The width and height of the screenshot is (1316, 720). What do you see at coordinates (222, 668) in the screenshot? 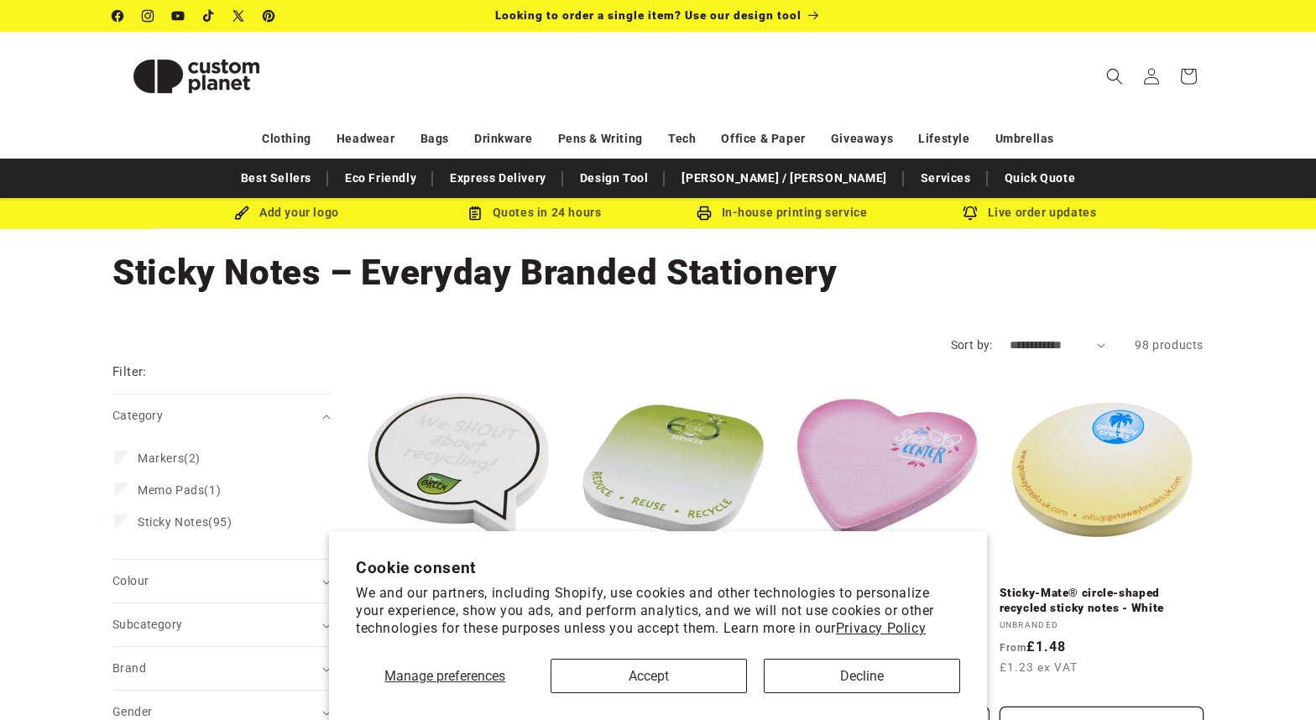
I see `summary: Brand (0 selected)` at bounding box center [222, 668].